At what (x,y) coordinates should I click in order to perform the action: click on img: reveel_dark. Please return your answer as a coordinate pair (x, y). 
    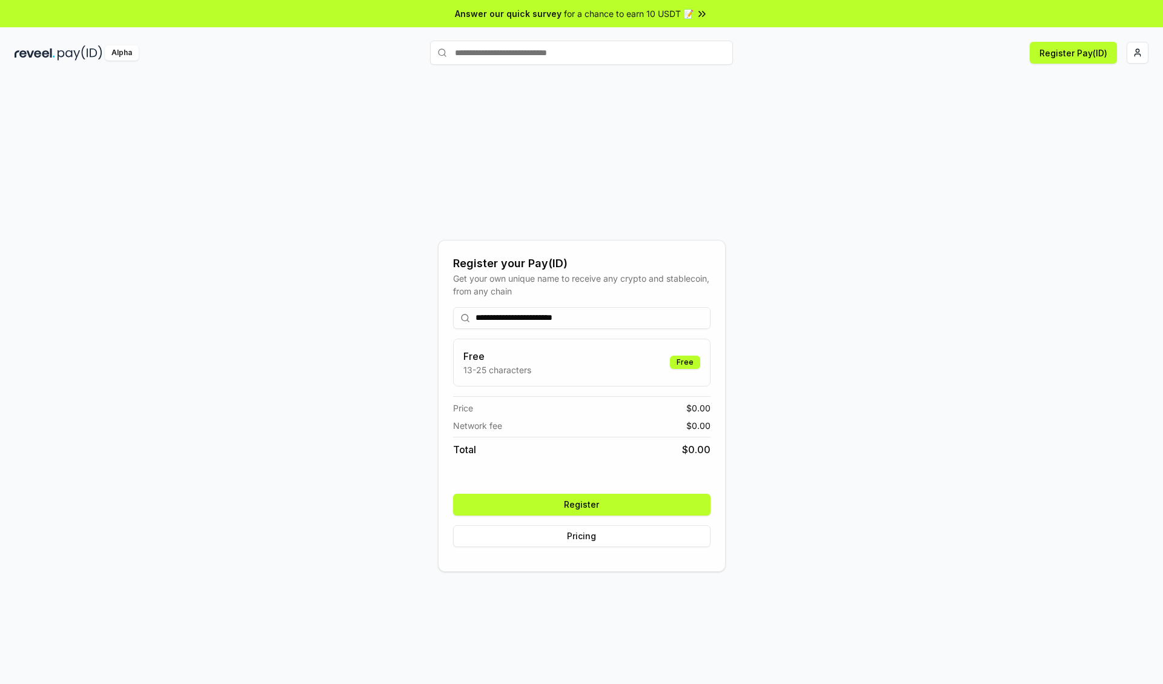
    Looking at the image, I should click on (35, 53).